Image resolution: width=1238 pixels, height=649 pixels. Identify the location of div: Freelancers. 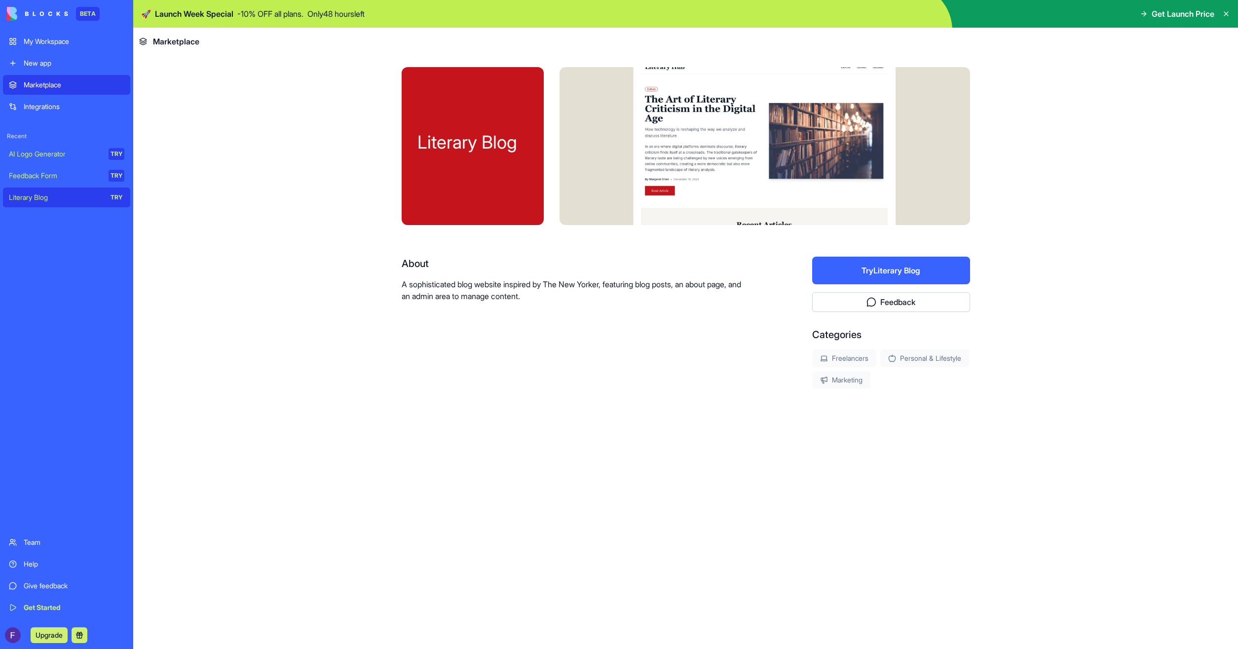
(844, 358).